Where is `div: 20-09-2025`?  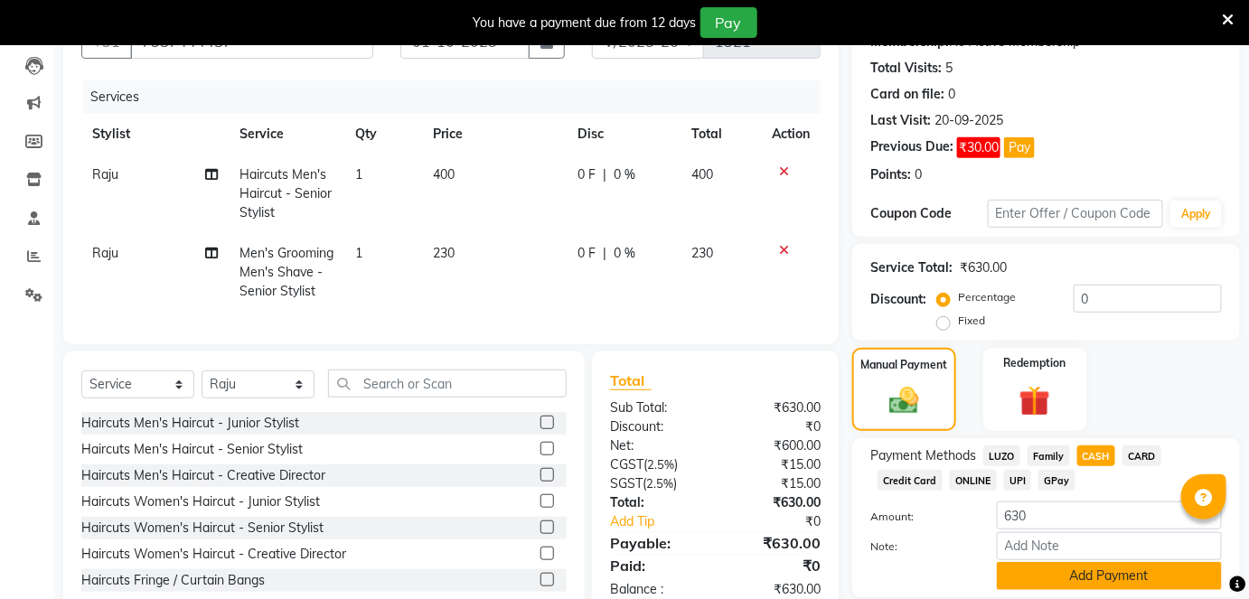 div: 20-09-2025 is located at coordinates (968, 120).